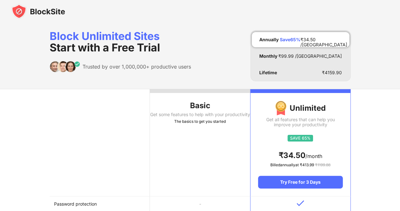 The width and height of the screenshot is (400, 211). What do you see at coordinates (300, 108) in the screenshot?
I see `div: Unlimited` at bounding box center [300, 108].